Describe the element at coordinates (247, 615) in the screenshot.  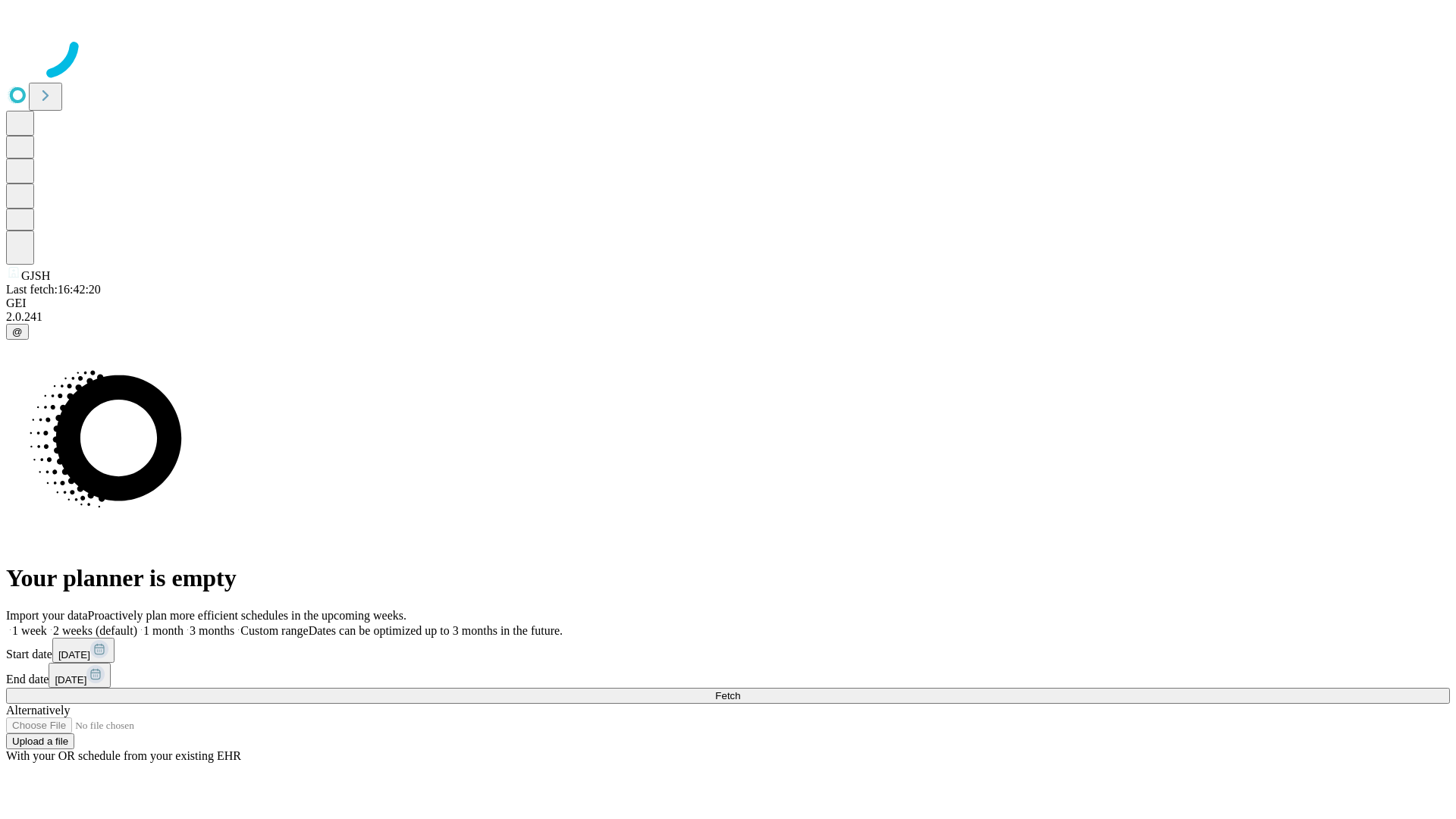
I see `span: Proactively plan more efficient schedules in the upcoming weeks.` at that location.